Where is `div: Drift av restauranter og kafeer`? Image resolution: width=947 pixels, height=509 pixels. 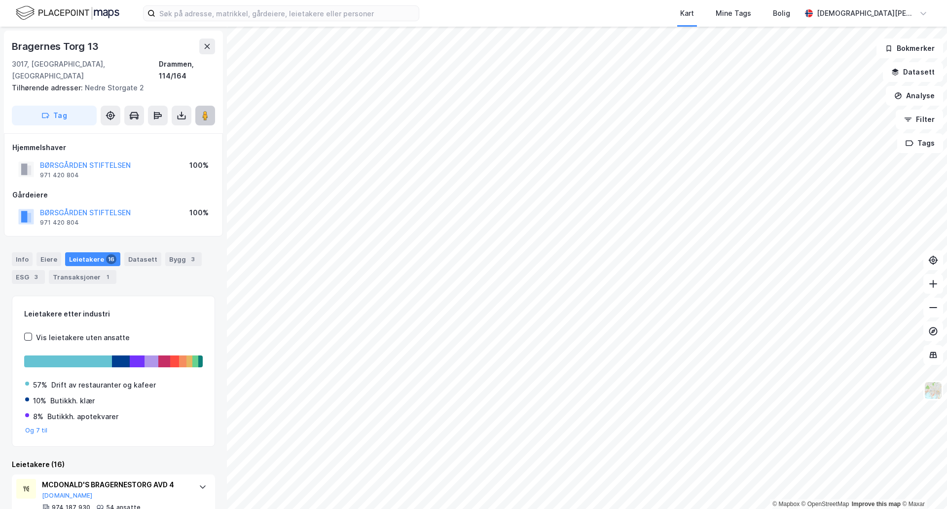 div: Drift av restauranter og kafeer is located at coordinates (104, 385).